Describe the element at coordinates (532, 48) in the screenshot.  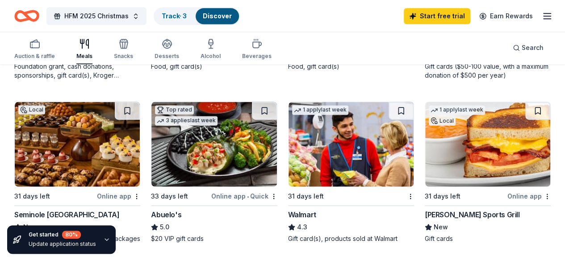
I see `span: Search` at that location.